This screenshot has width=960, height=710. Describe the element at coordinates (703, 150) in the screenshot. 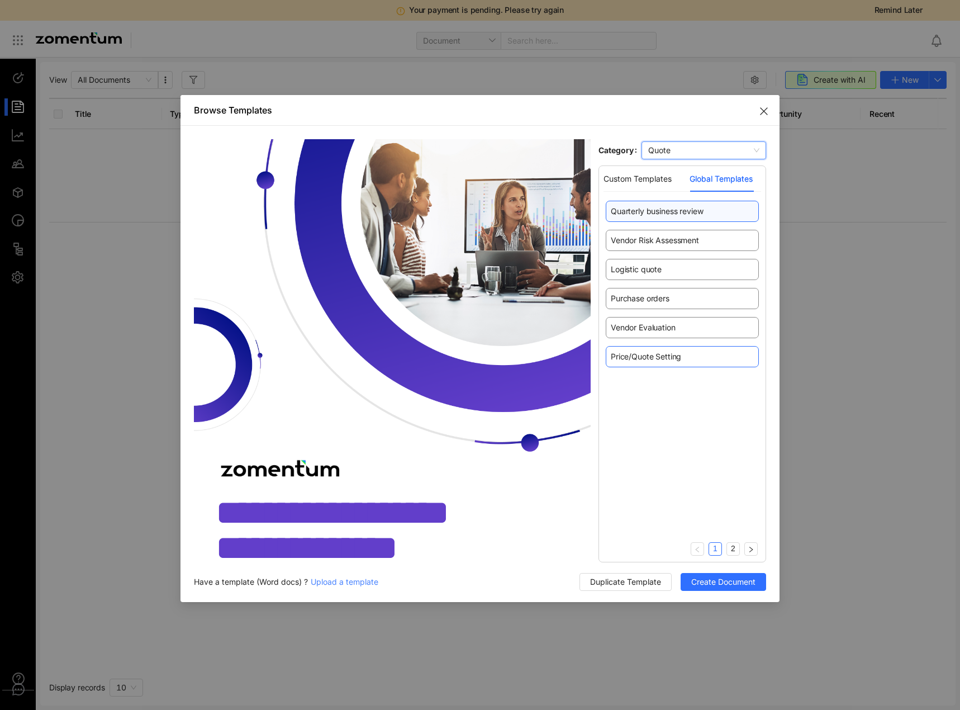

I see `span: Quote` at that location.